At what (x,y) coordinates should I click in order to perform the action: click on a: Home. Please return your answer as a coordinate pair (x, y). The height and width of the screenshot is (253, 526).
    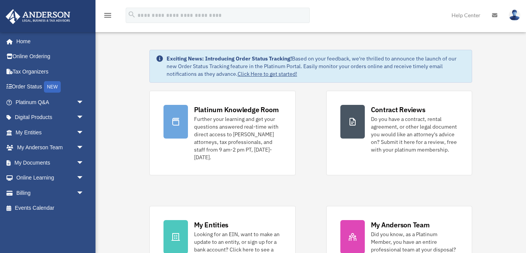
    Looking at the image, I should click on (49, 41).